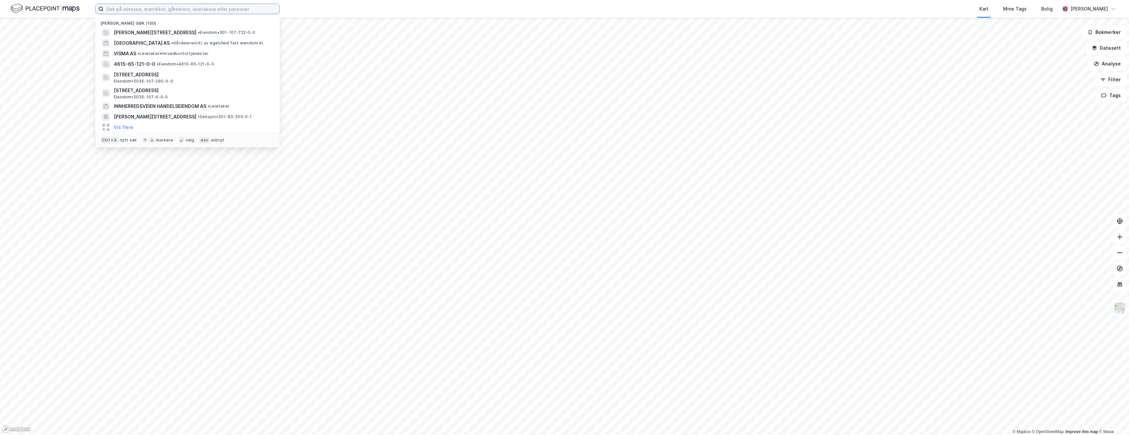 The height and width of the screenshot is (435, 1129). Describe the element at coordinates (1021, 432) in the screenshot. I see `a: Mapbox` at that location.